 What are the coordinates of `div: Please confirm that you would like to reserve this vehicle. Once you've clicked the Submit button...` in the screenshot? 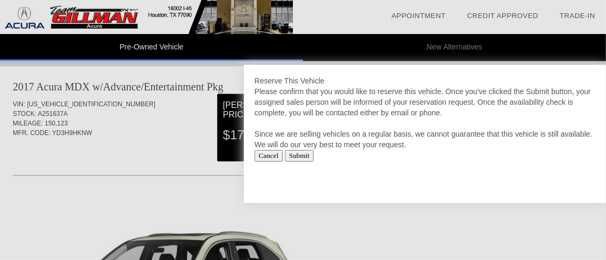 It's located at (425, 118).